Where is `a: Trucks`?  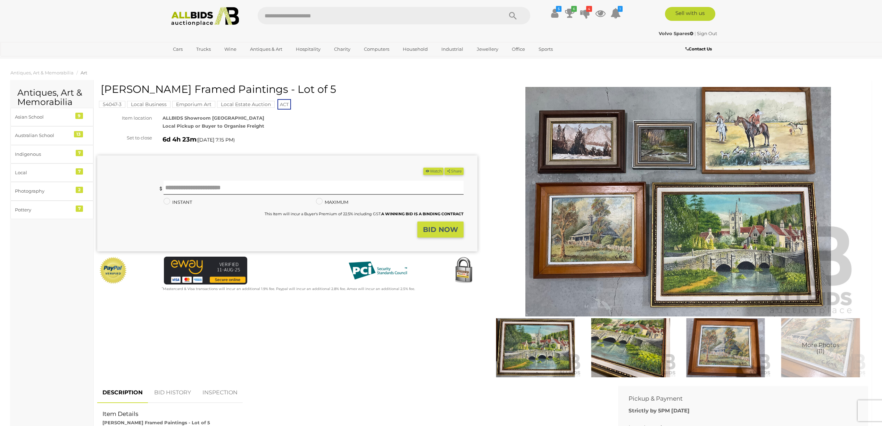 a: Trucks is located at coordinates (204, 49).